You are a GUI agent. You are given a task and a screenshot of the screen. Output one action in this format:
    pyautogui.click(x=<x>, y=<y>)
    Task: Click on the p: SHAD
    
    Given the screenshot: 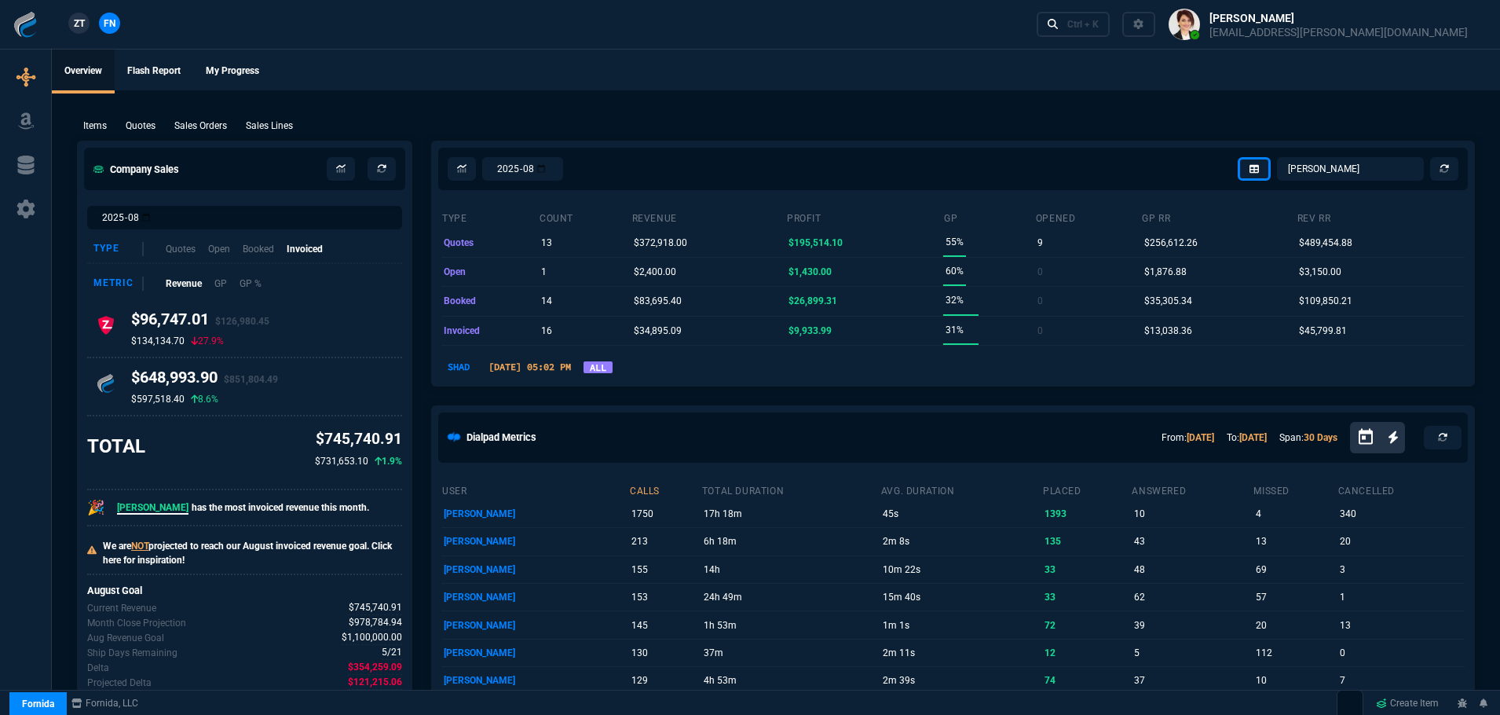 What is the action you would take?
    pyautogui.click(x=459, y=367)
    